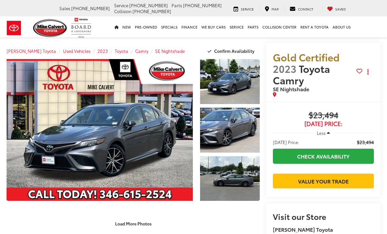  Describe the element at coordinates (279, 27) in the screenshot. I see `a: Collision Center` at that location.